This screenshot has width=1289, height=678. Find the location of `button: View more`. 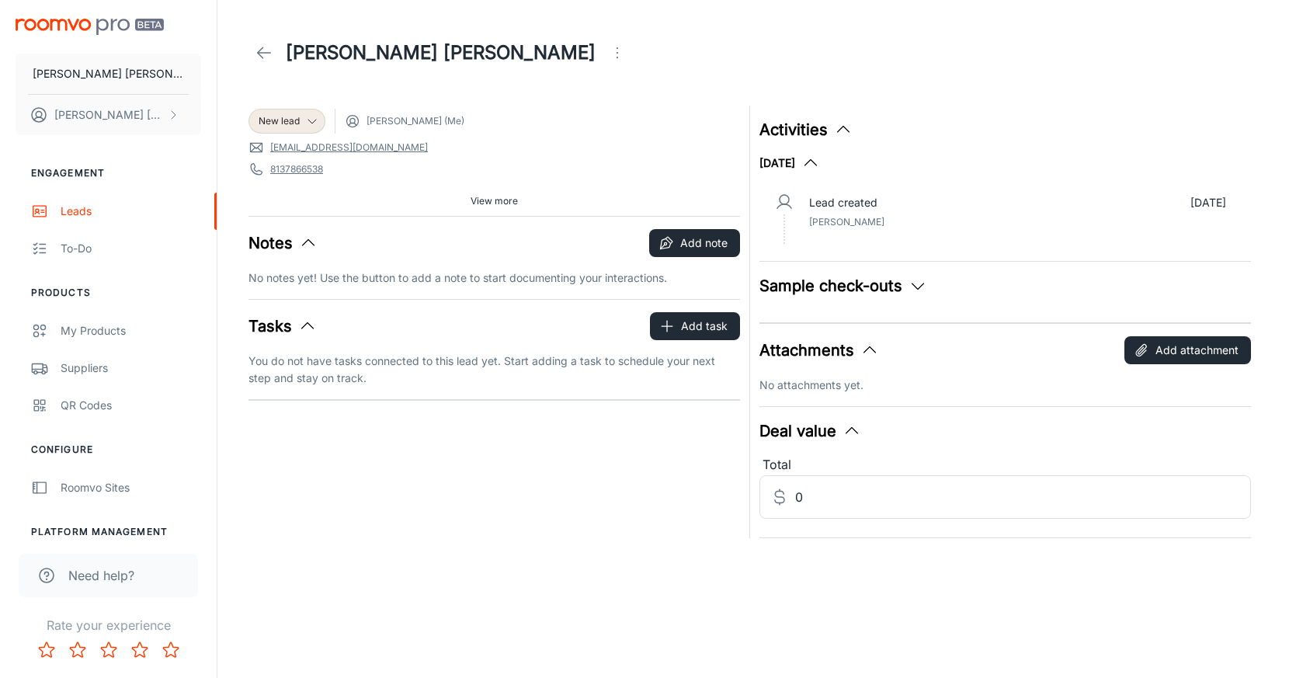

button: View more is located at coordinates (494, 201).